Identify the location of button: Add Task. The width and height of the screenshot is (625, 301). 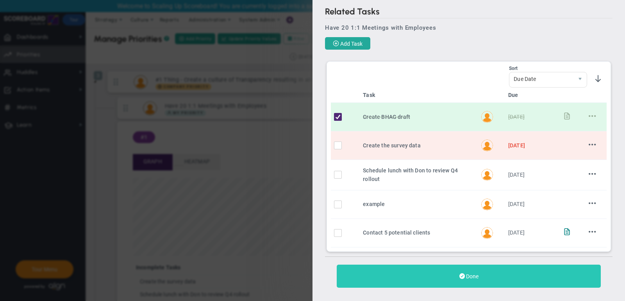
(348, 43).